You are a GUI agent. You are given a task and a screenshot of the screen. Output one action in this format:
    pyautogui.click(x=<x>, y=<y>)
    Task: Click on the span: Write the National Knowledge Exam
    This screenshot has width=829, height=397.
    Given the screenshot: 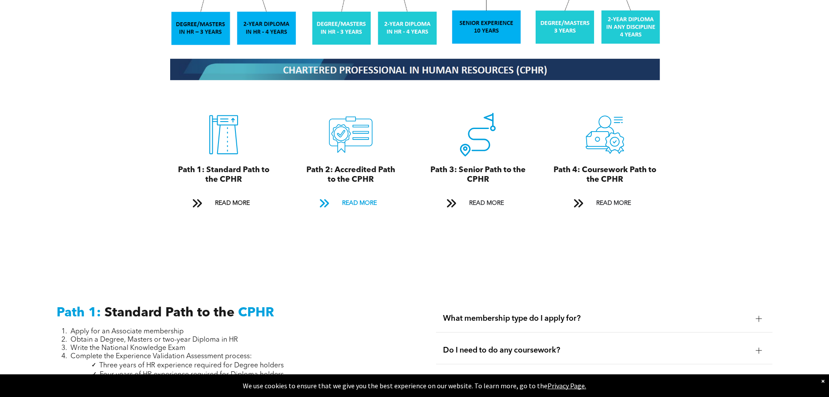 What is the action you would take?
    pyautogui.click(x=128, y=348)
    